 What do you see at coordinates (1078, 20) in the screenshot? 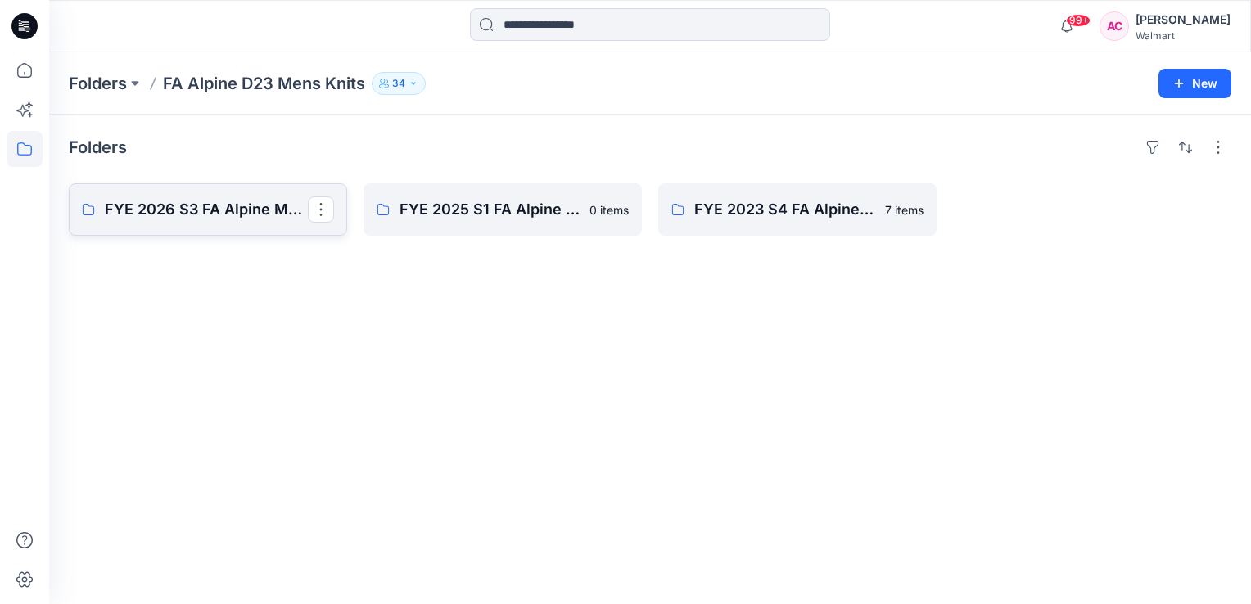
I see `span: 99+` at bounding box center [1078, 20].